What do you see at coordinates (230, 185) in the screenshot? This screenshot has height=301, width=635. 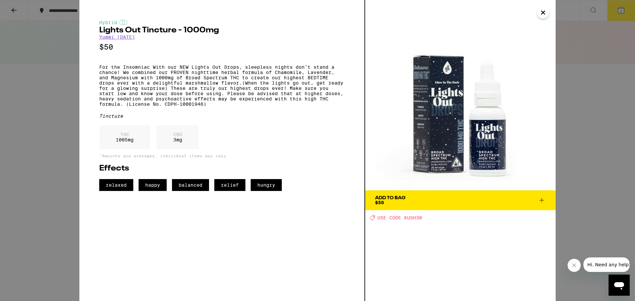 I see `span: relief` at bounding box center [230, 185].